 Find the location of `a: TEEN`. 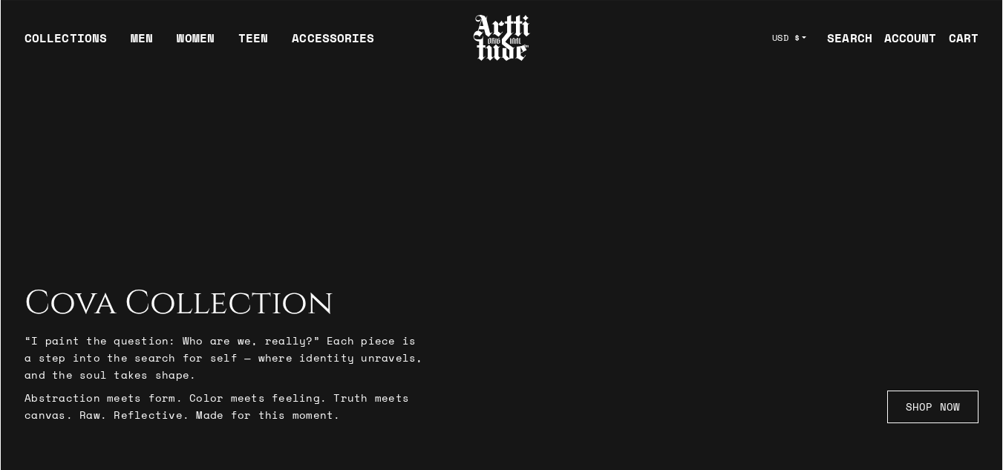

a: TEEN is located at coordinates (253, 44).